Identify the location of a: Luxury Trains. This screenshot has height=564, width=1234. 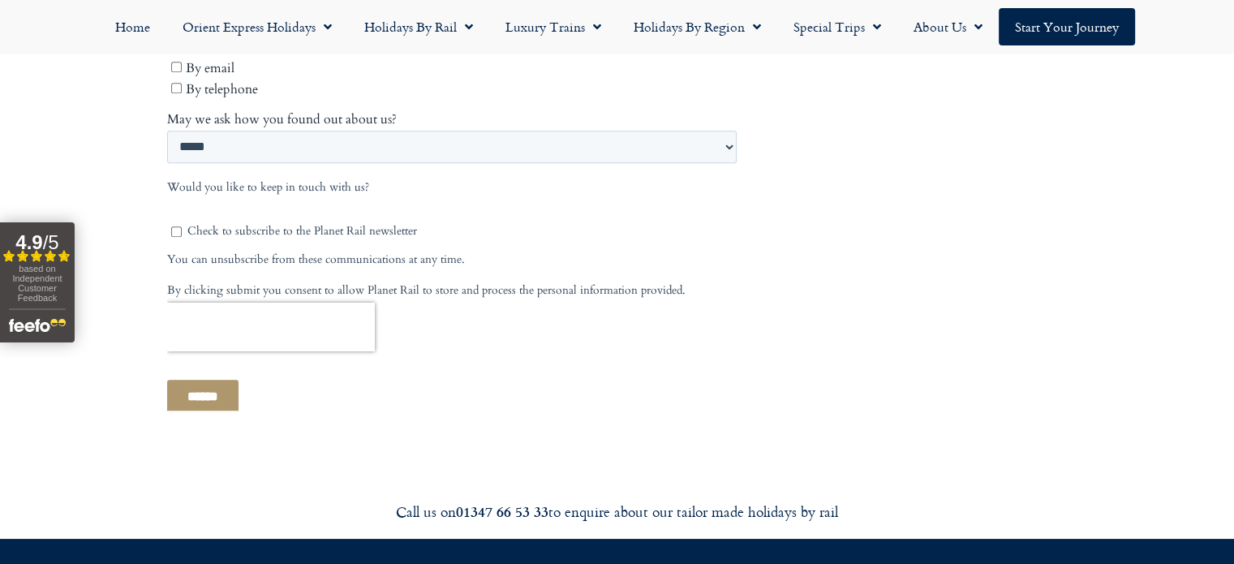
(553, 27).